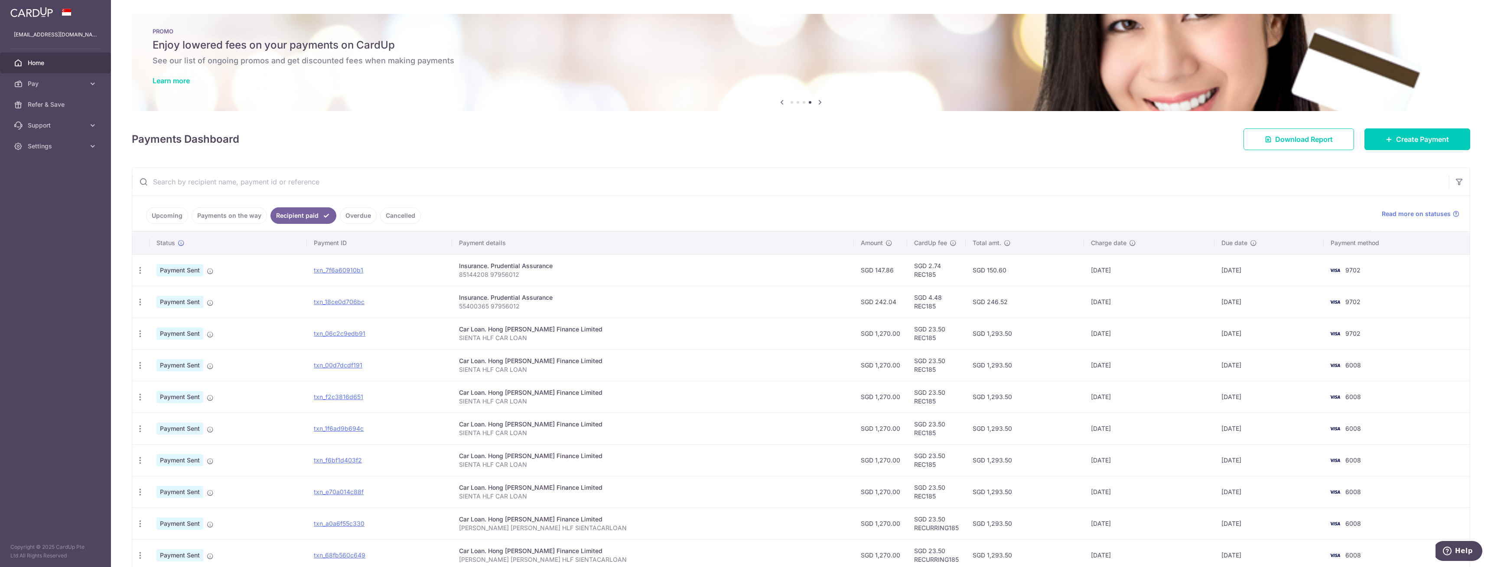 The image size is (1491, 567). What do you see at coordinates (1235, 243) in the screenshot?
I see `span: Due date` at bounding box center [1235, 243].